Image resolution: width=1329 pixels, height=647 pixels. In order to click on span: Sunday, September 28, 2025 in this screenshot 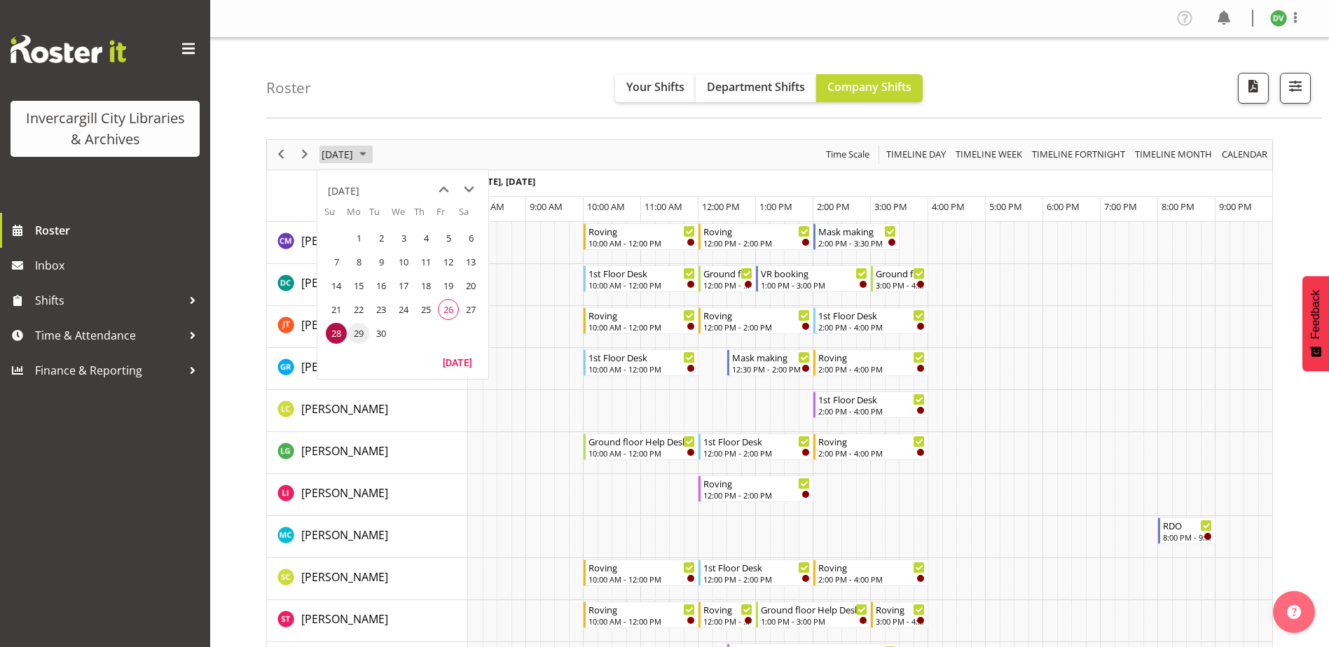, I will do `click(336, 333)`.